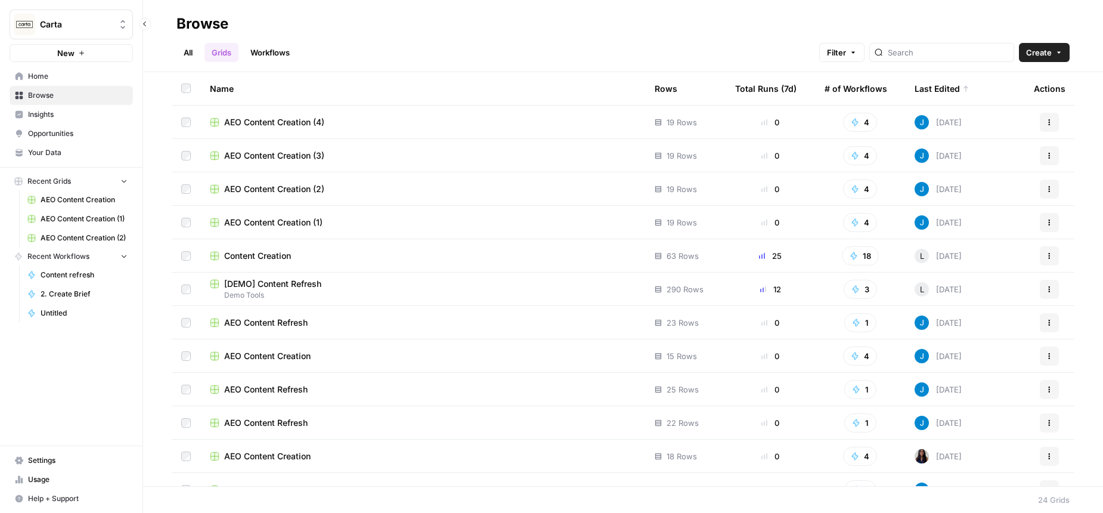 This screenshot has width=1103, height=513. I want to click on div: Last Edited, so click(942, 88).